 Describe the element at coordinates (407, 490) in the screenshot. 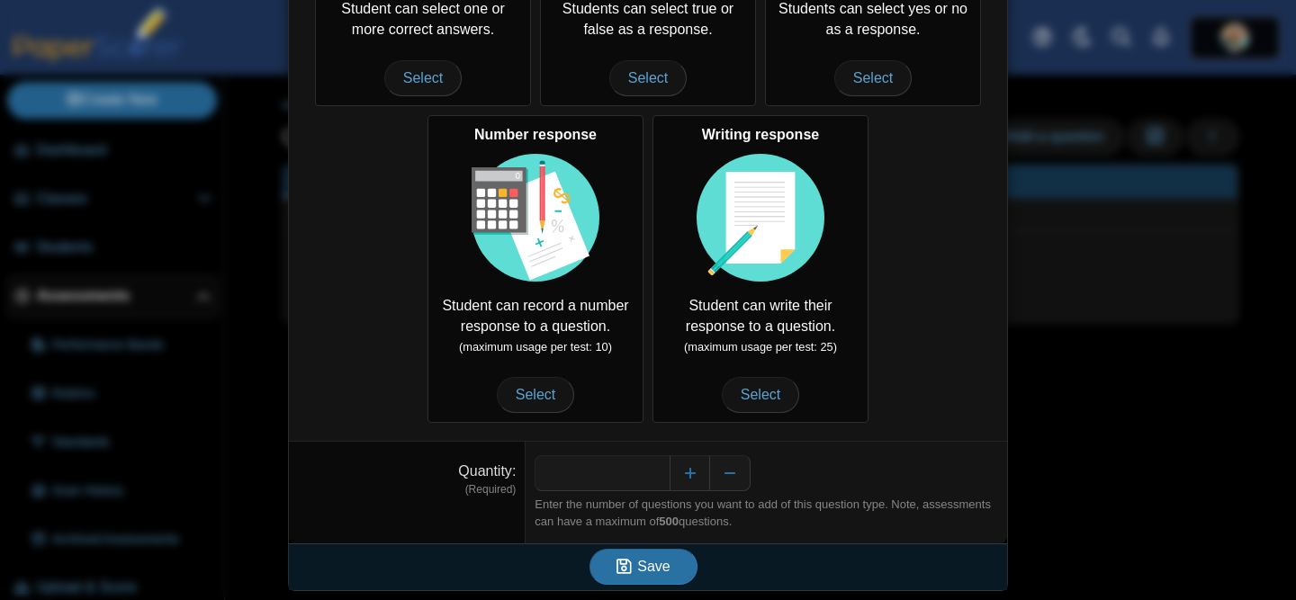

I see `dfn: (Required)` at that location.